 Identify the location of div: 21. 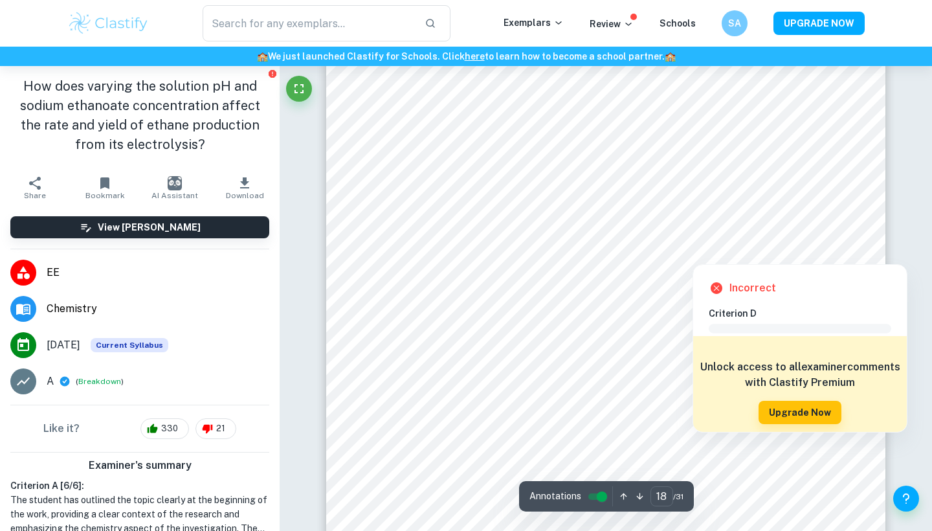
(216, 429).